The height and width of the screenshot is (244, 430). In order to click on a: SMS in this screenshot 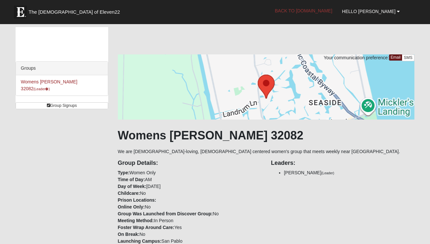, I will do `click(408, 58)`.